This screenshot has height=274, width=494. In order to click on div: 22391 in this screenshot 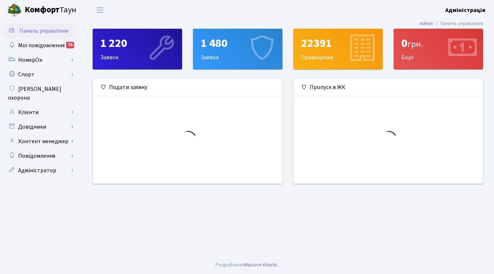, I will do `click(338, 43)`.